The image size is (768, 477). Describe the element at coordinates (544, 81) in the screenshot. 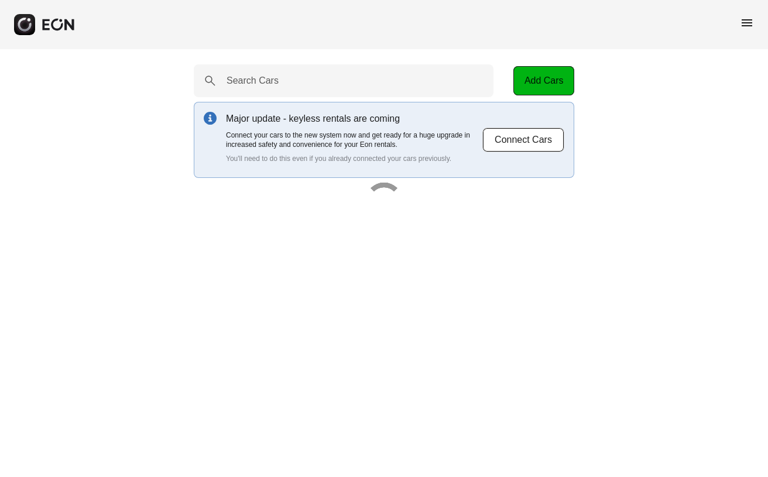

I see `button: Add Cars` at that location.